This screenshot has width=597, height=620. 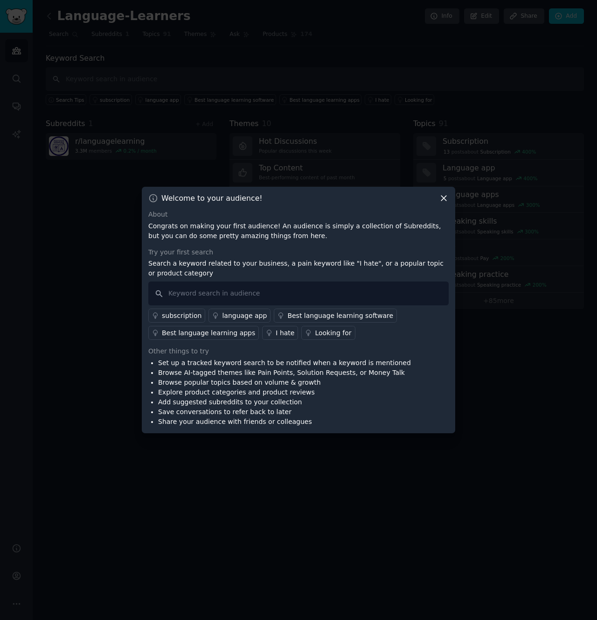 What do you see at coordinates (177, 315) in the screenshot?
I see `a: subscription` at bounding box center [177, 315].